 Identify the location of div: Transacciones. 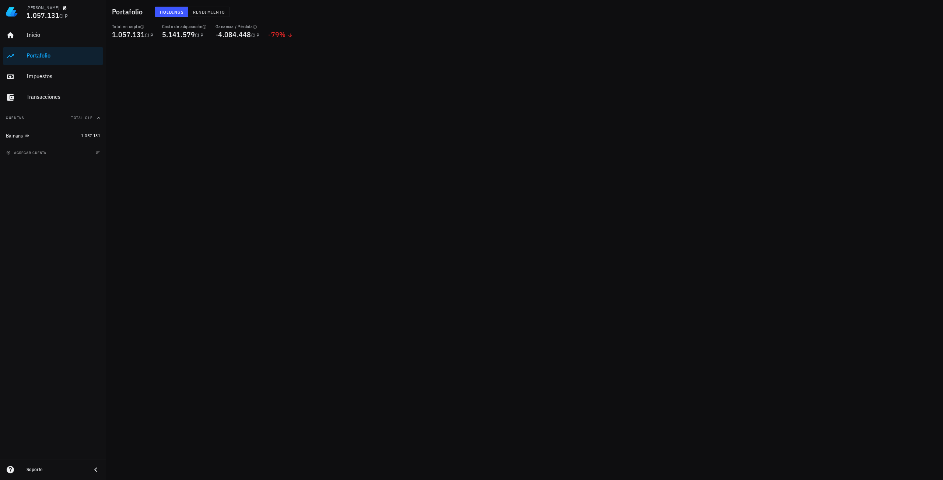
(63, 96).